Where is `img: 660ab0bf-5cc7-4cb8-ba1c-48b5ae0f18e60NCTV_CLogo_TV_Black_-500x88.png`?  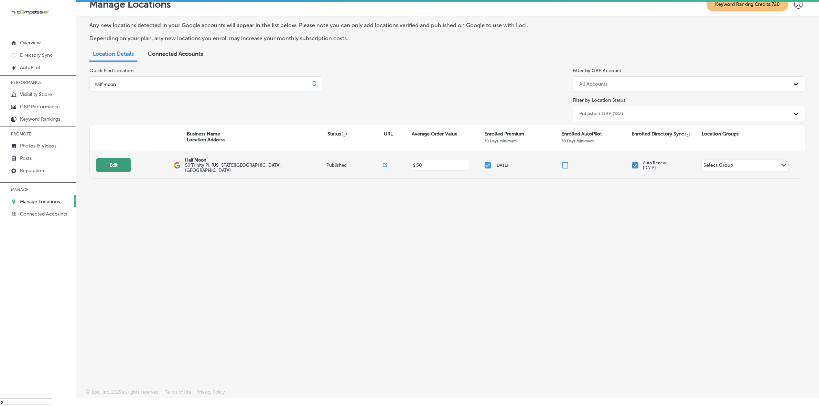 img: 660ab0bf-5cc7-4cb8-ba1c-48b5ae0f18e60NCTV_CLogo_TV_Black_-500x88.png is located at coordinates (30, 12).